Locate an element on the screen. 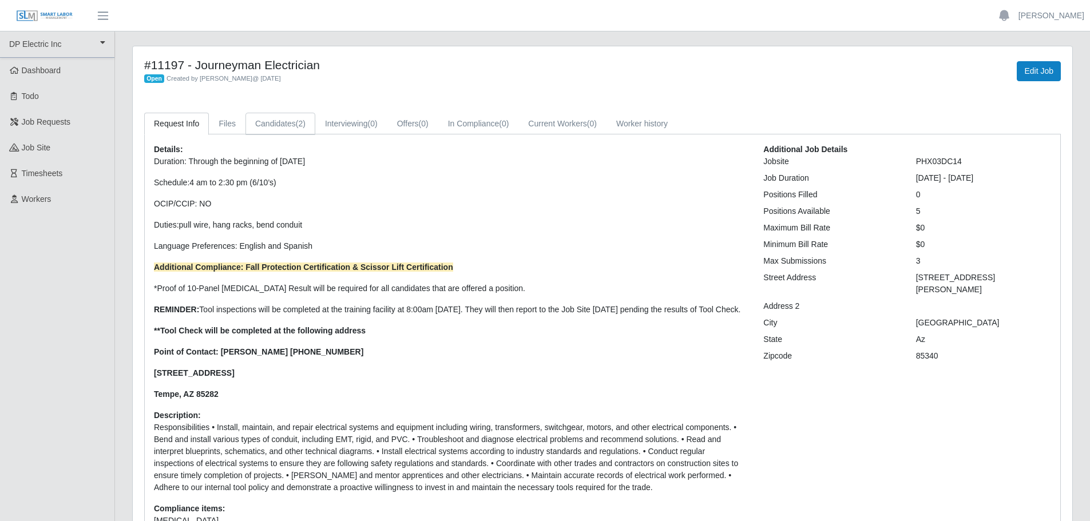 This screenshot has height=521, width=1090. div: 3 is located at coordinates (984, 261).